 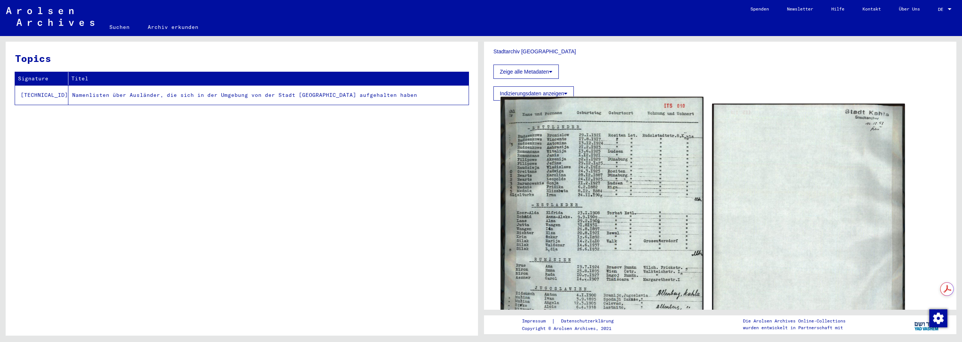 What do you see at coordinates (268, 79) in the screenshot?
I see `th: Titel` at bounding box center [268, 79].